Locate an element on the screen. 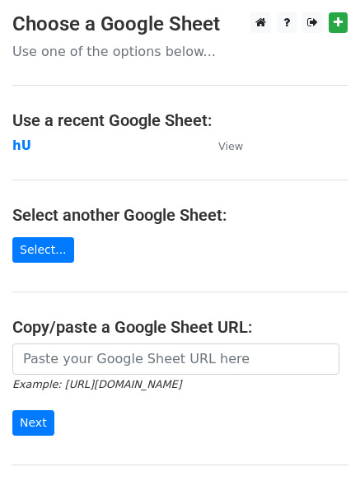 The width and height of the screenshot is (360, 481). strong: hU is located at coordinates (21, 146).